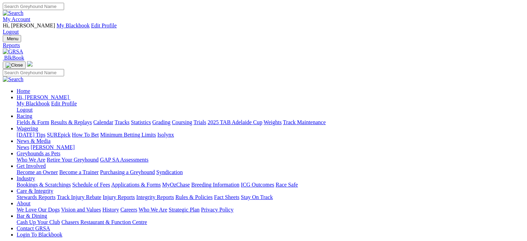 Image resolution: width=527 pixels, height=241 pixels. What do you see at coordinates (184, 209) in the screenshot?
I see `a: Strategic Plan` at bounding box center [184, 209].